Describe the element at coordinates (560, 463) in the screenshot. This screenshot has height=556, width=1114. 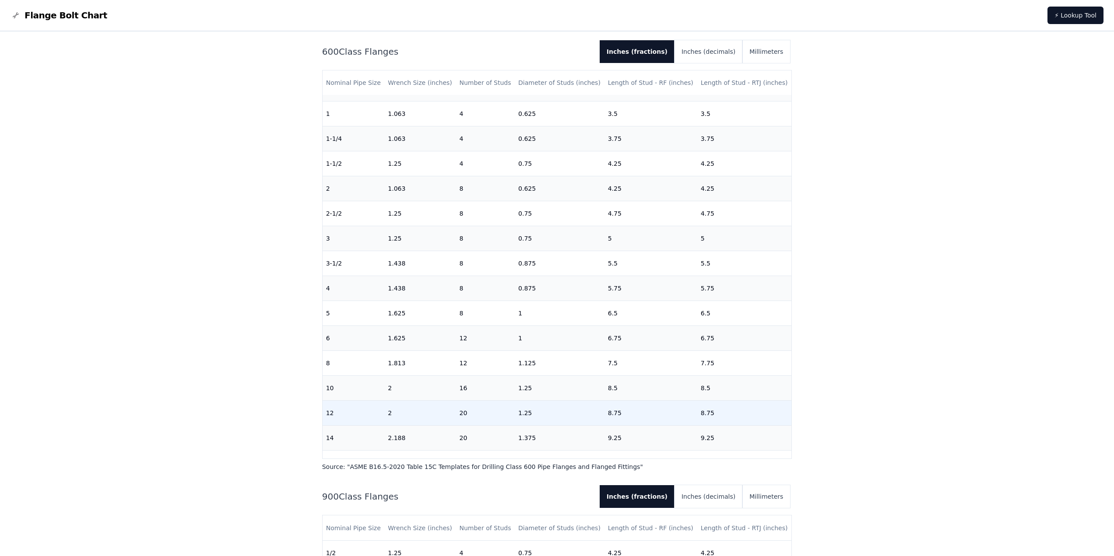
I see `td: 1.5` at that location.